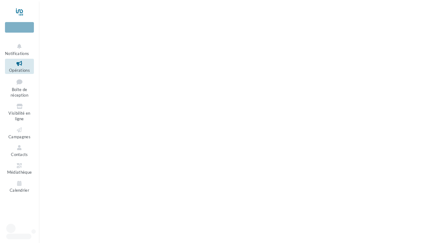  Describe the element at coordinates (19, 27) in the screenshot. I see `div: Nouvelle campagne` at that location.